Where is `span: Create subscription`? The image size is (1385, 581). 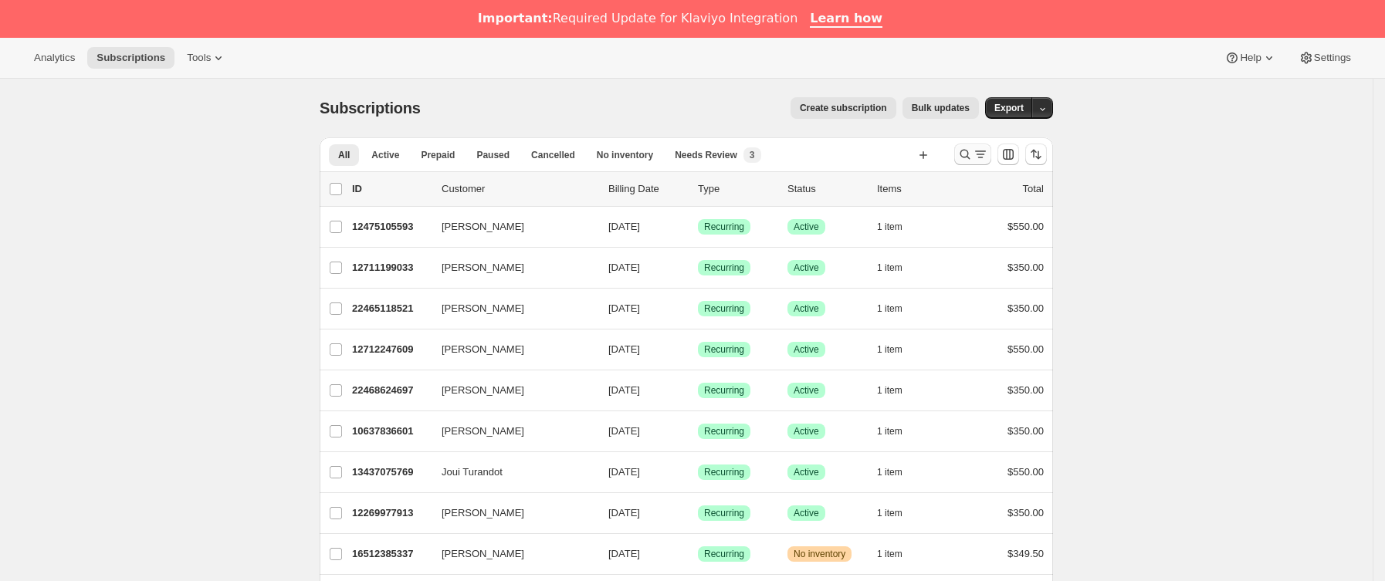 span: Create subscription is located at coordinates (843, 108).